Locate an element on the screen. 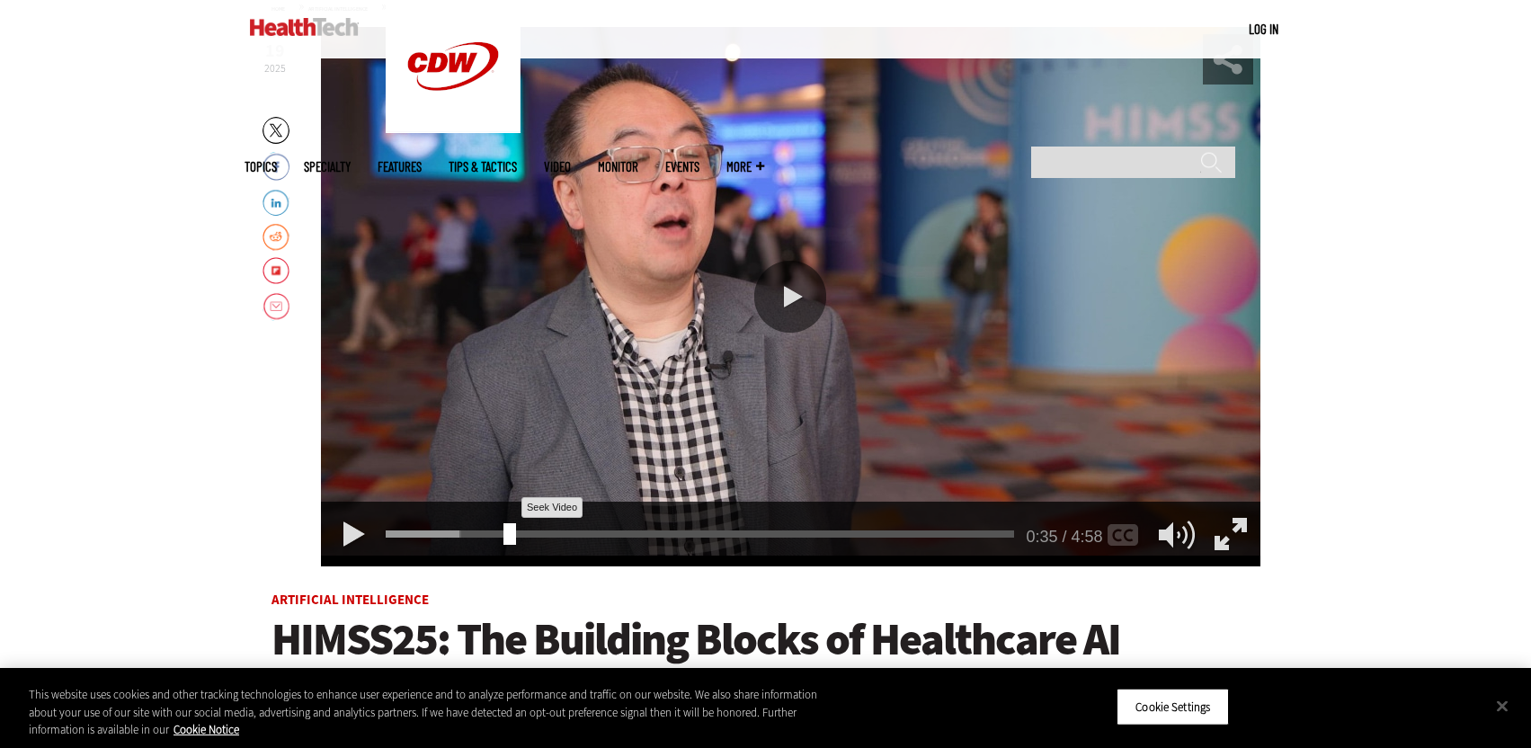 The width and height of the screenshot is (1531, 748). a: Events is located at coordinates (682, 166).